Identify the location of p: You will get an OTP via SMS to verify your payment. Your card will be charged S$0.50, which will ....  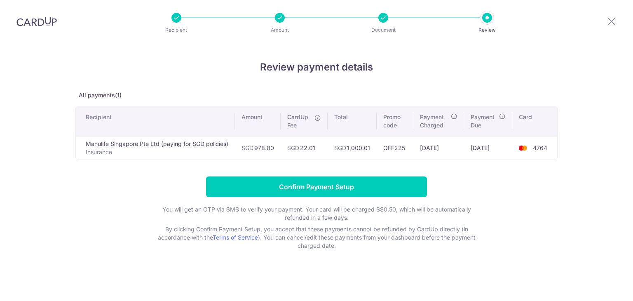
(316, 213).